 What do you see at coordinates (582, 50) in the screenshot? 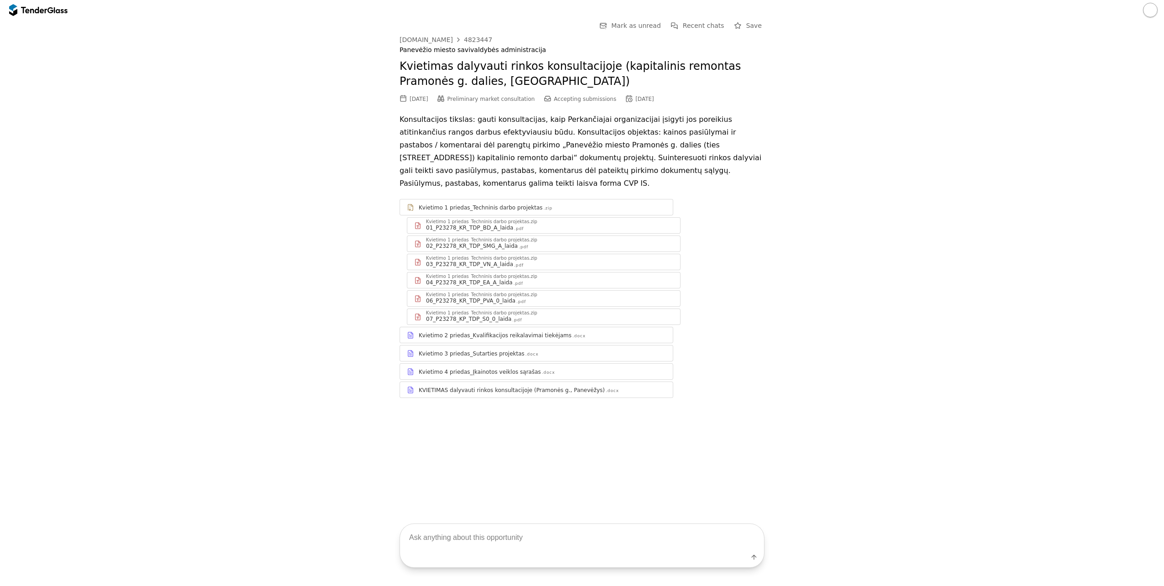
I see `div: Panevėžio miesto savivaldybės administracija` at bounding box center [582, 50].